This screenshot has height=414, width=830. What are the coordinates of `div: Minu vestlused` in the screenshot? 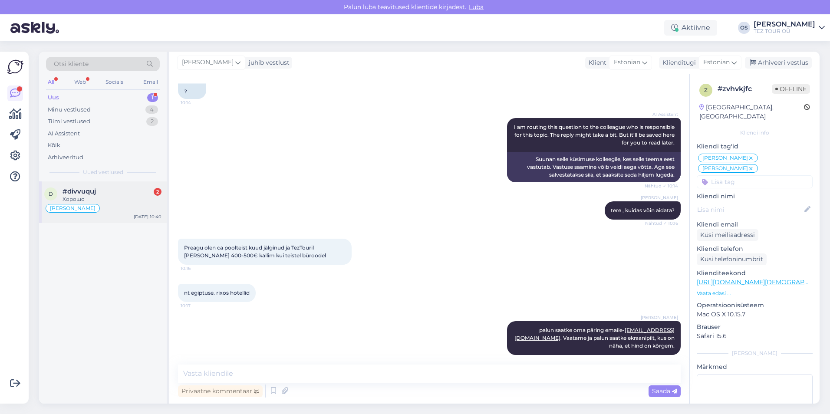 It's located at (69, 110).